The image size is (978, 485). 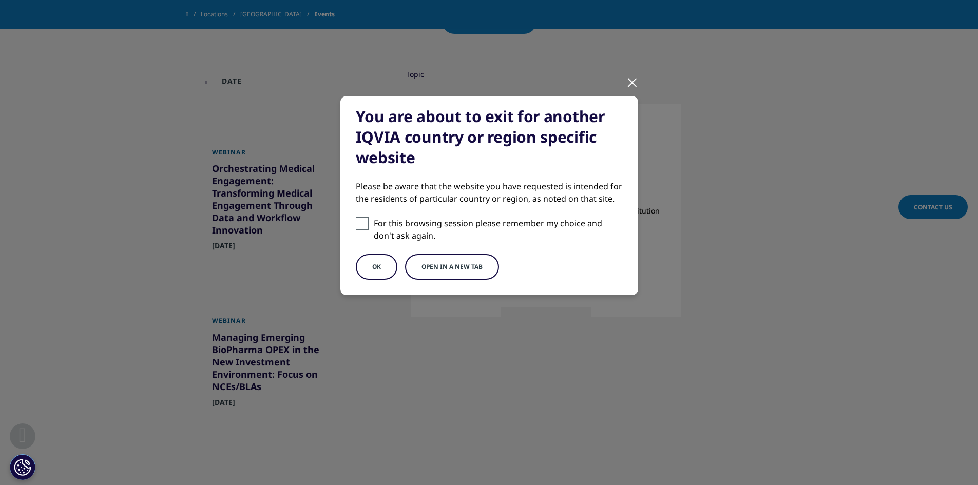 What do you see at coordinates (489, 192) in the screenshot?
I see `div: Please be aware that the website you have requested is intended for the residents of particular c...` at bounding box center [489, 192].